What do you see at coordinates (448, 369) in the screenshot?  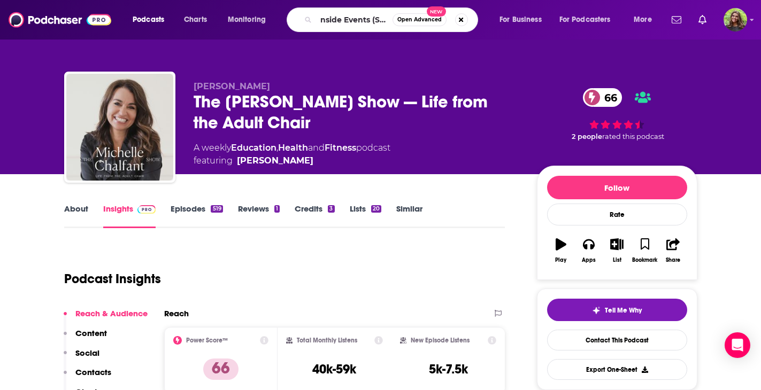 I see `h3: 5k-7.5k` at bounding box center [448, 369].